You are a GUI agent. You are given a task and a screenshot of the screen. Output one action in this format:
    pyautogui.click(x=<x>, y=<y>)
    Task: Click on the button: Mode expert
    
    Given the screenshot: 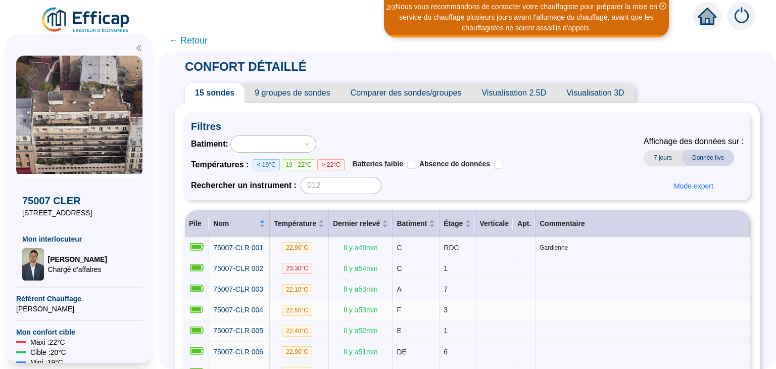 What is the action you would take?
    pyautogui.click(x=694, y=186)
    